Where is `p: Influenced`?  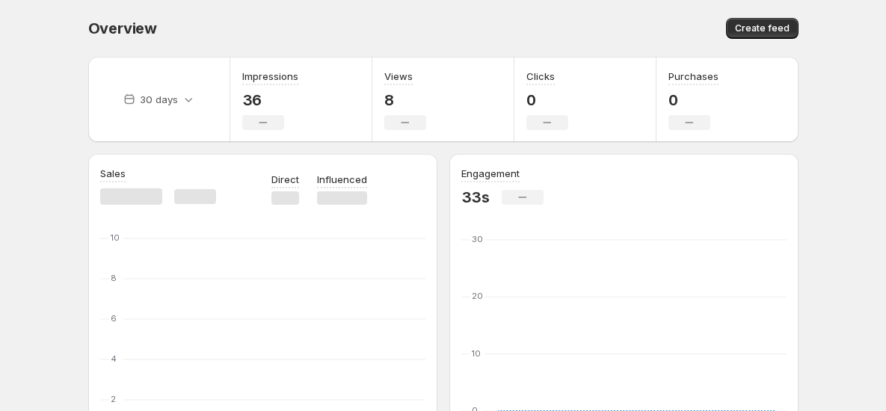 p: Influenced is located at coordinates (342, 179).